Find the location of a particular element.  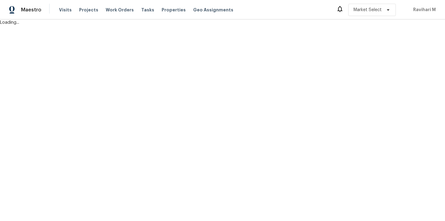

span: Work Orders is located at coordinates (120, 10).